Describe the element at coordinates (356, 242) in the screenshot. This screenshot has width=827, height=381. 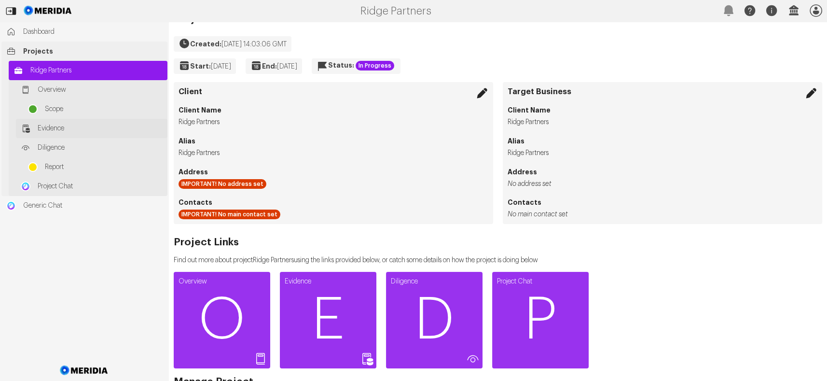
I see `h2: Project Links` at that location.